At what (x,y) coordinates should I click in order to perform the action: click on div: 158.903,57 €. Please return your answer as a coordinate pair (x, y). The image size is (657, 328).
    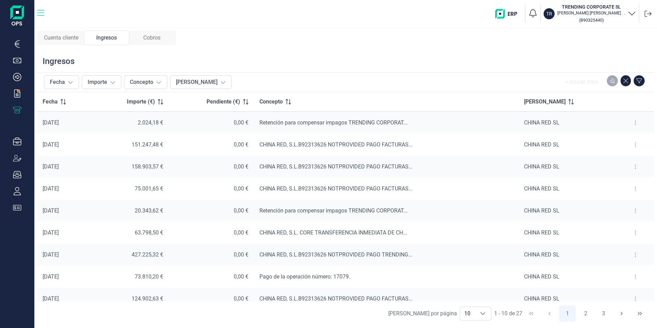
    Looking at the image, I should click on (131, 167).